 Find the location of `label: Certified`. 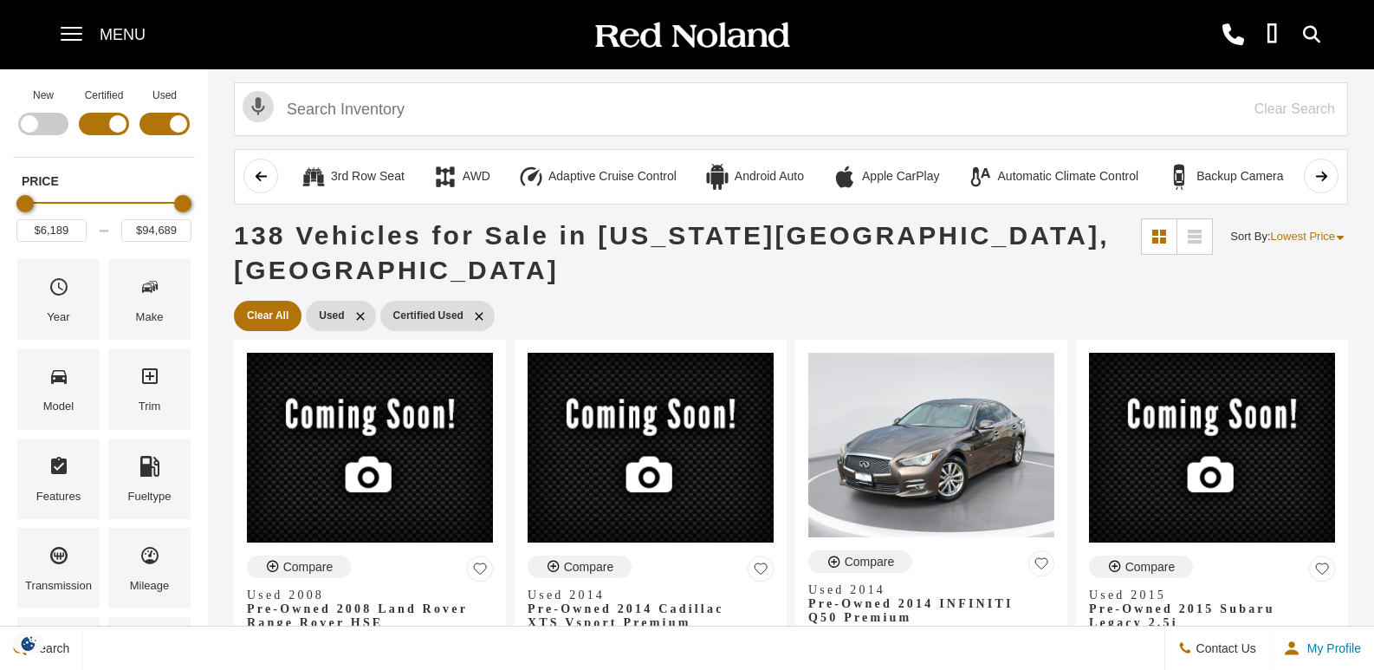

label: Certified is located at coordinates (104, 95).